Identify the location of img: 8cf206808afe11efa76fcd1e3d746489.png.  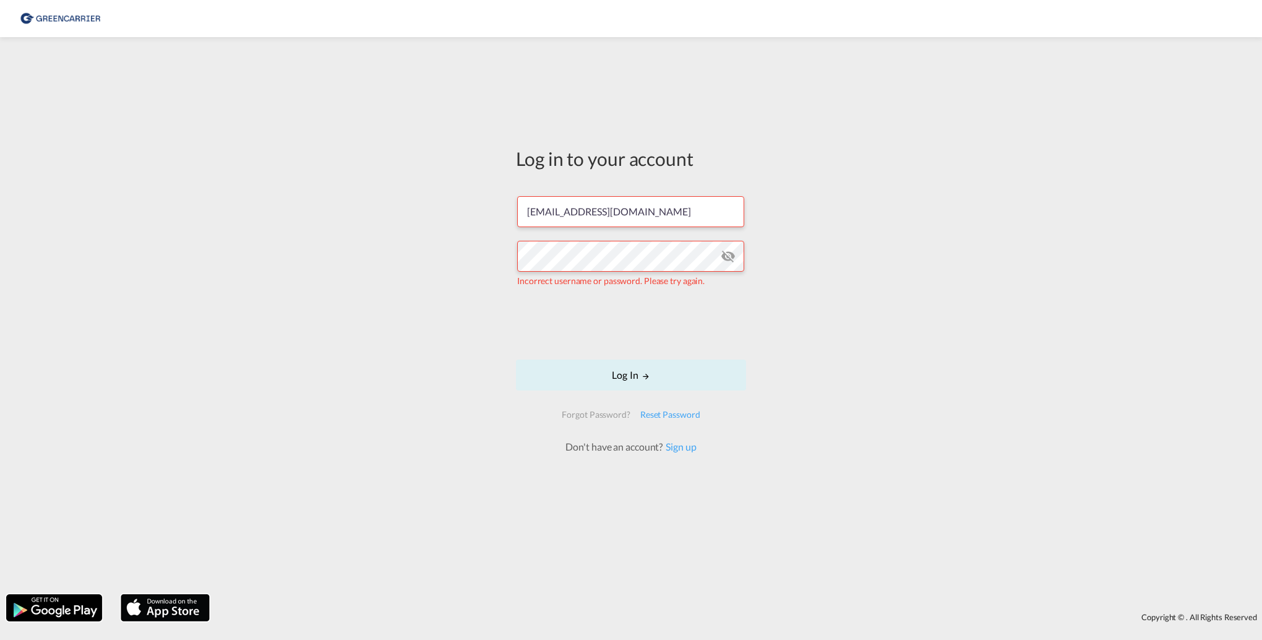
(60, 19).